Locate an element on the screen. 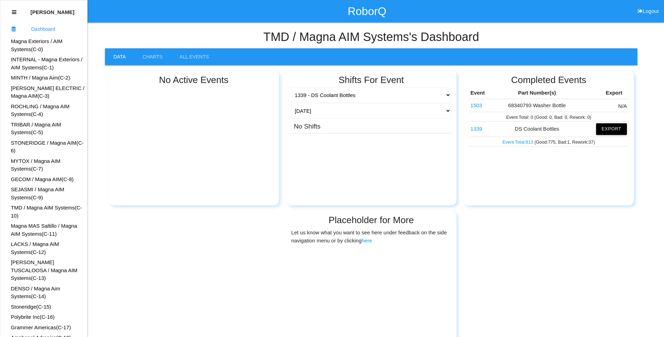 Image resolution: width=664 pixels, height=337 pixels. a: Stoneridge(C-15) is located at coordinates (31, 306).